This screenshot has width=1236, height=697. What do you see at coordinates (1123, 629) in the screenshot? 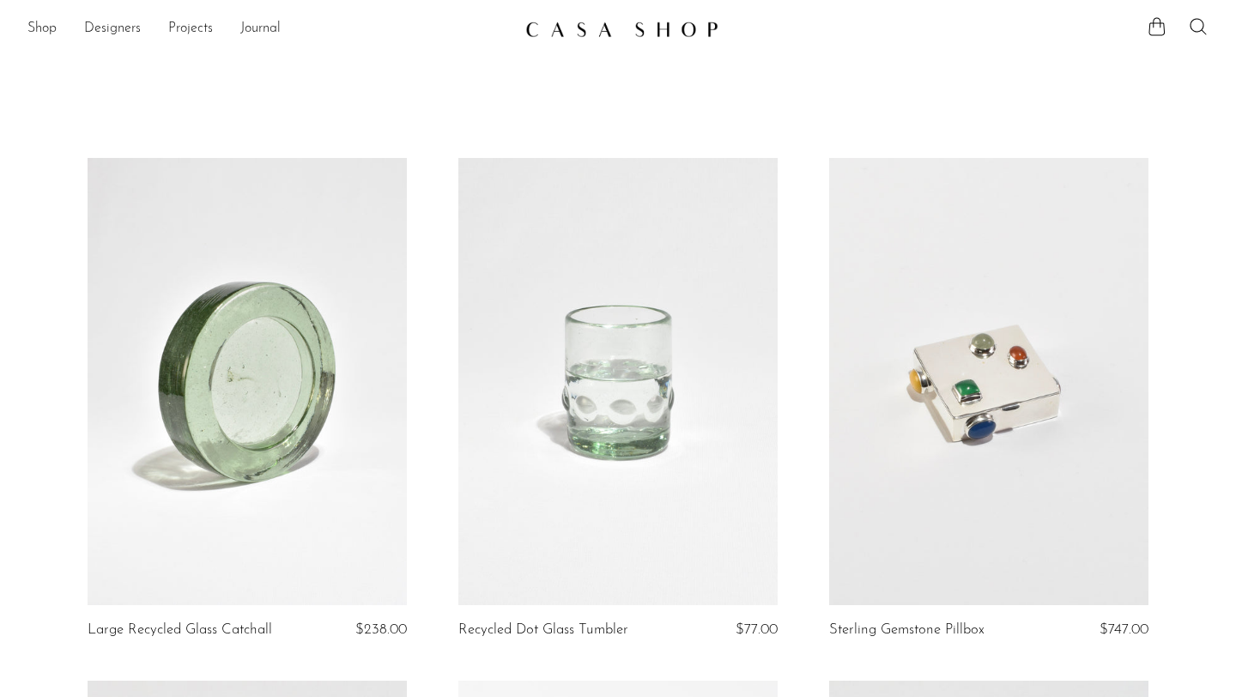
I see `span: $747.00` at bounding box center [1123, 629].